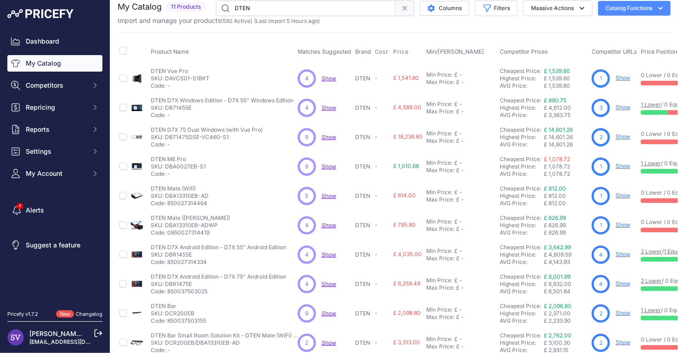 This screenshot has width=678, height=353. Describe the element at coordinates (404, 225) in the screenshot. I see `span: £ 795.80` at that location.